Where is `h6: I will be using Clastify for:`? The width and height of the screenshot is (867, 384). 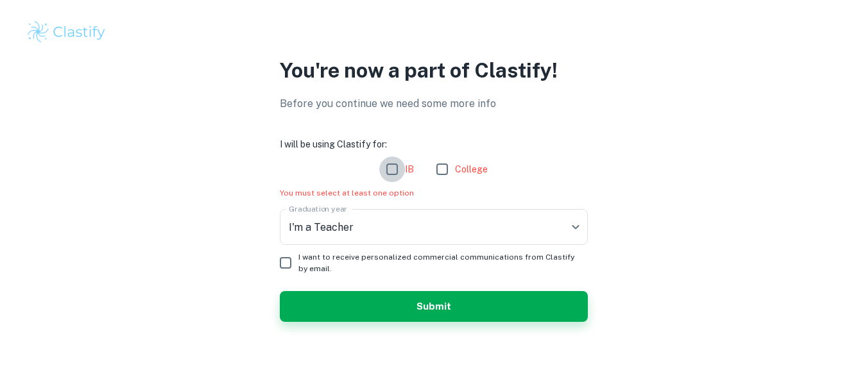 h6: I will be using Clastify for: is located at coordinates (434, 144).